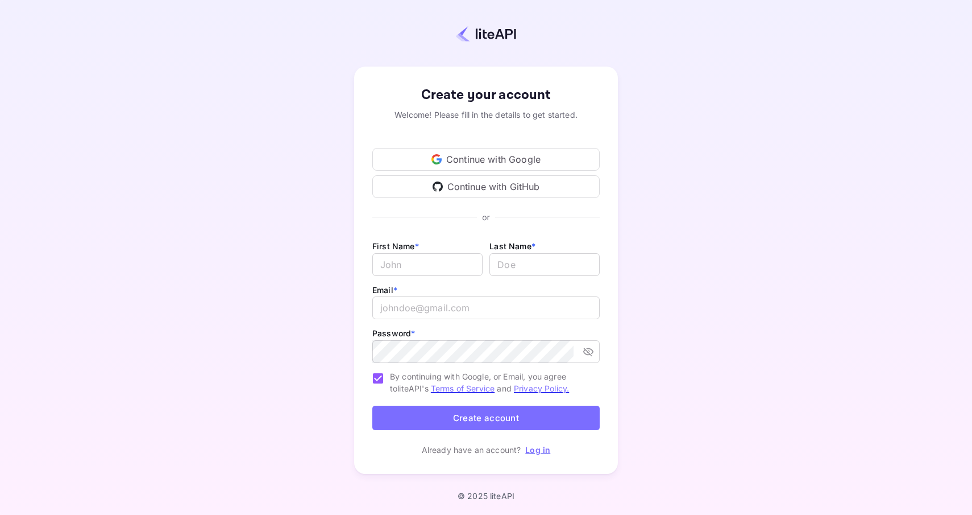 The width and height of the screenshot is (972, 515). Describe the element at coordinates (490, 382) in the screenshot. I see `span: By continuing with Google, or Email, you agree to liteAPI's and` at that location.